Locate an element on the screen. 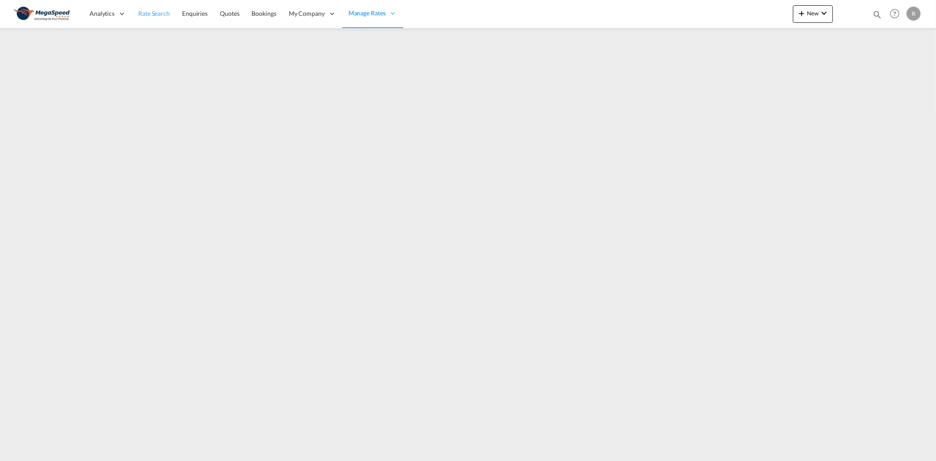  div: R is located at coordinates (914, 14).